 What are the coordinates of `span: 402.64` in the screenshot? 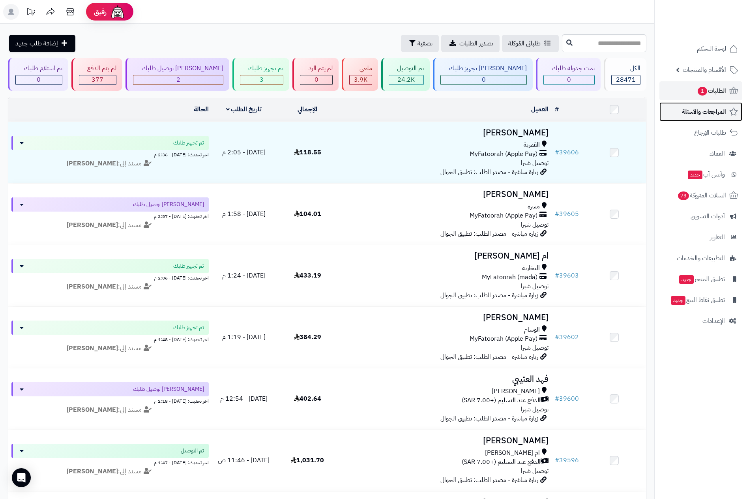 It's located at (307, 399).